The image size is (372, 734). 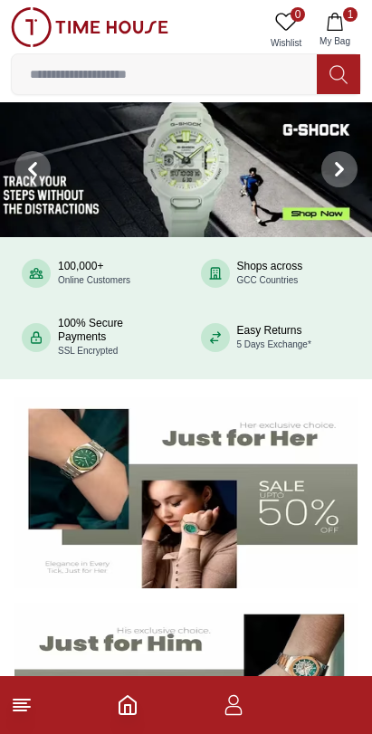 I want to click on div: 100% Secure Payments, so click(x=115, y=337).